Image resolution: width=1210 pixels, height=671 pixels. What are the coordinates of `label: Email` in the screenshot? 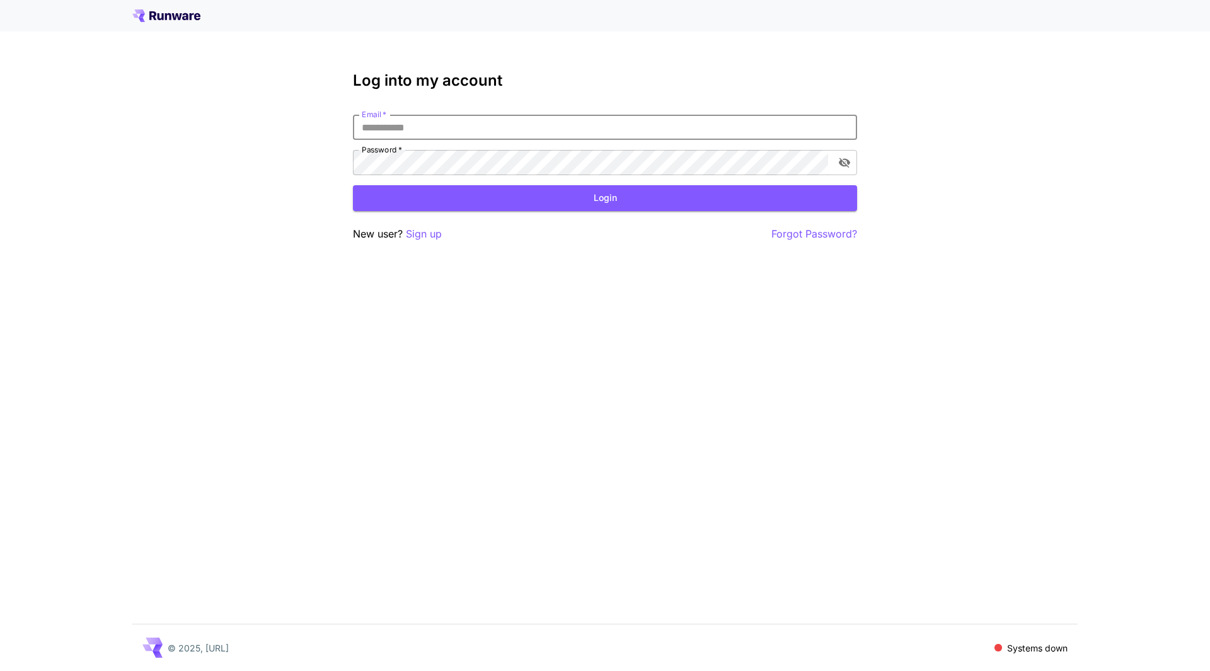 It's located at (374, 114).